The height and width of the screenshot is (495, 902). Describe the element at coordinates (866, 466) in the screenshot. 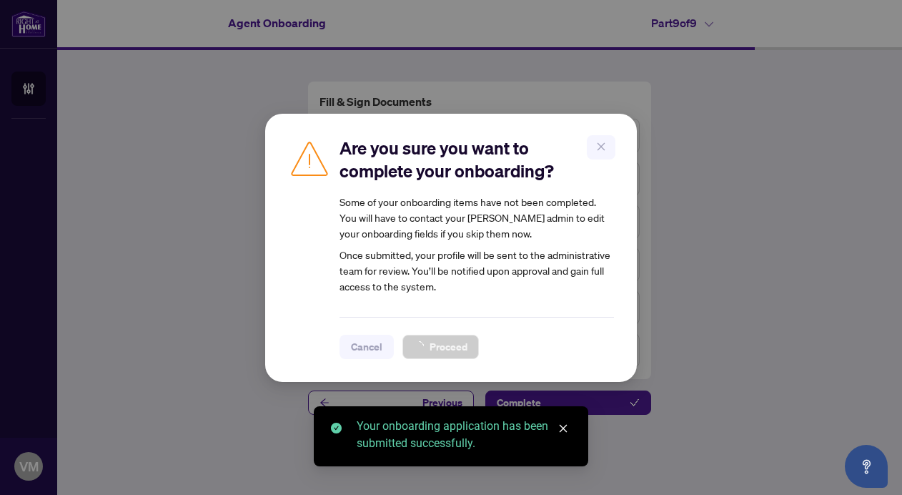

I see `button: Open asap` at that location.